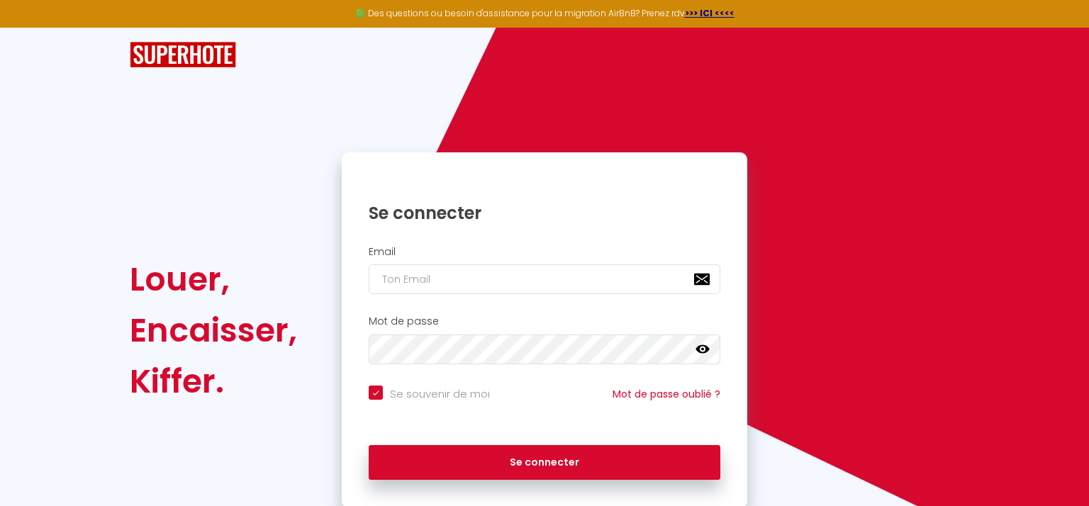 The width and height of the screenshot is (1089, 506). What do you see at coordinates (183, 55) in the screenshot?
I see `img: SuperHote logo` at bounding box center [183, 55].